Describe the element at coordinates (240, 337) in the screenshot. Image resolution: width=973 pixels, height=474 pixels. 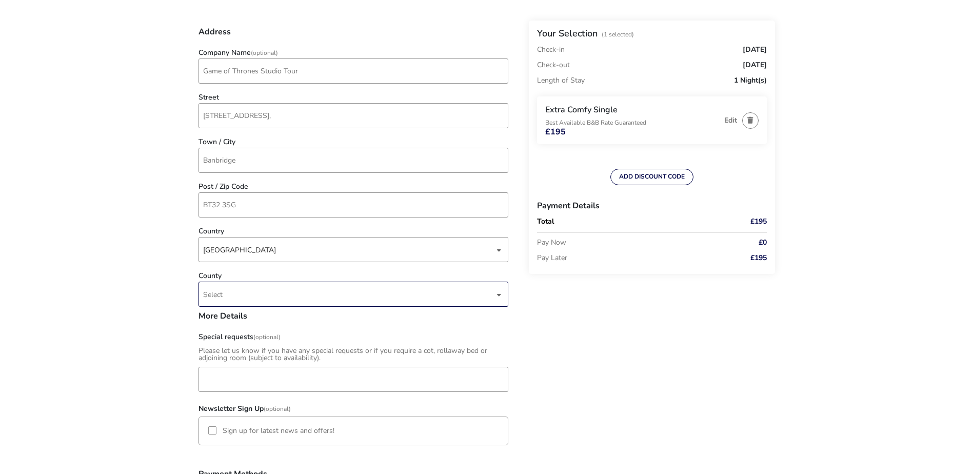
I see `label: Special requests` at that location.